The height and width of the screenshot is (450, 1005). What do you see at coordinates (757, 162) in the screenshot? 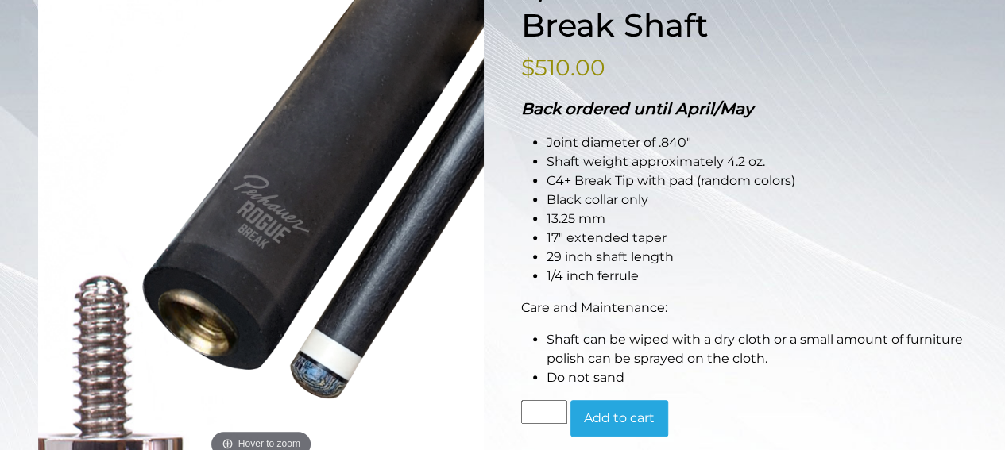
I see `li: Shaft weight approximately 4.2 oz.` at bounding box center [757, 162].